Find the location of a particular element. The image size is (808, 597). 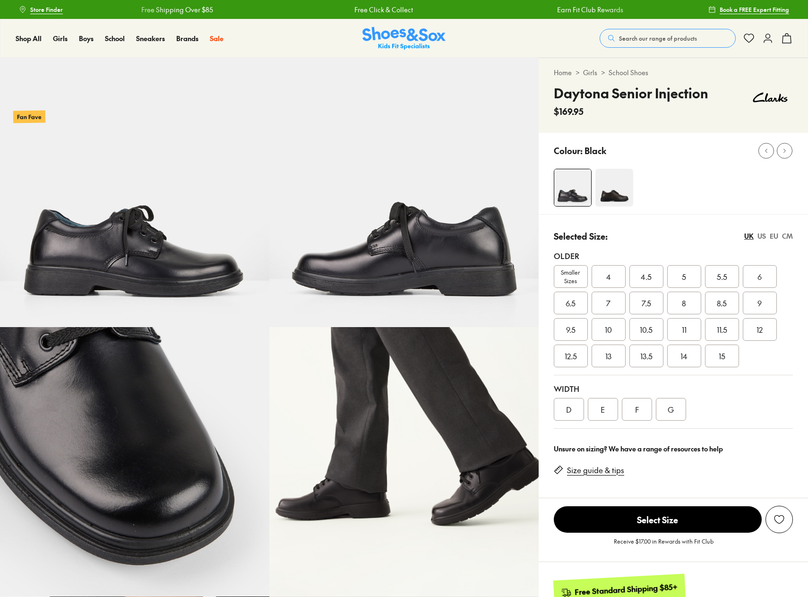

a: Shoes & Sox is located at coordinates (404, 38).